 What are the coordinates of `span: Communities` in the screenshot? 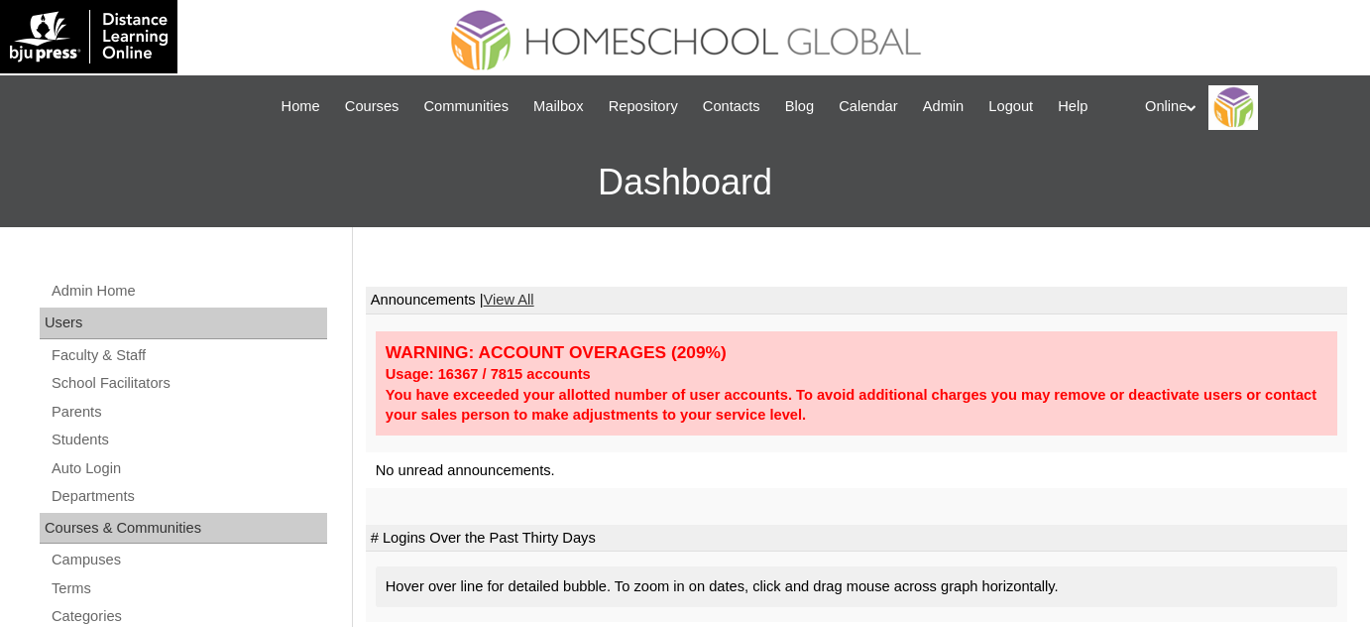 It's located at (466, 106).